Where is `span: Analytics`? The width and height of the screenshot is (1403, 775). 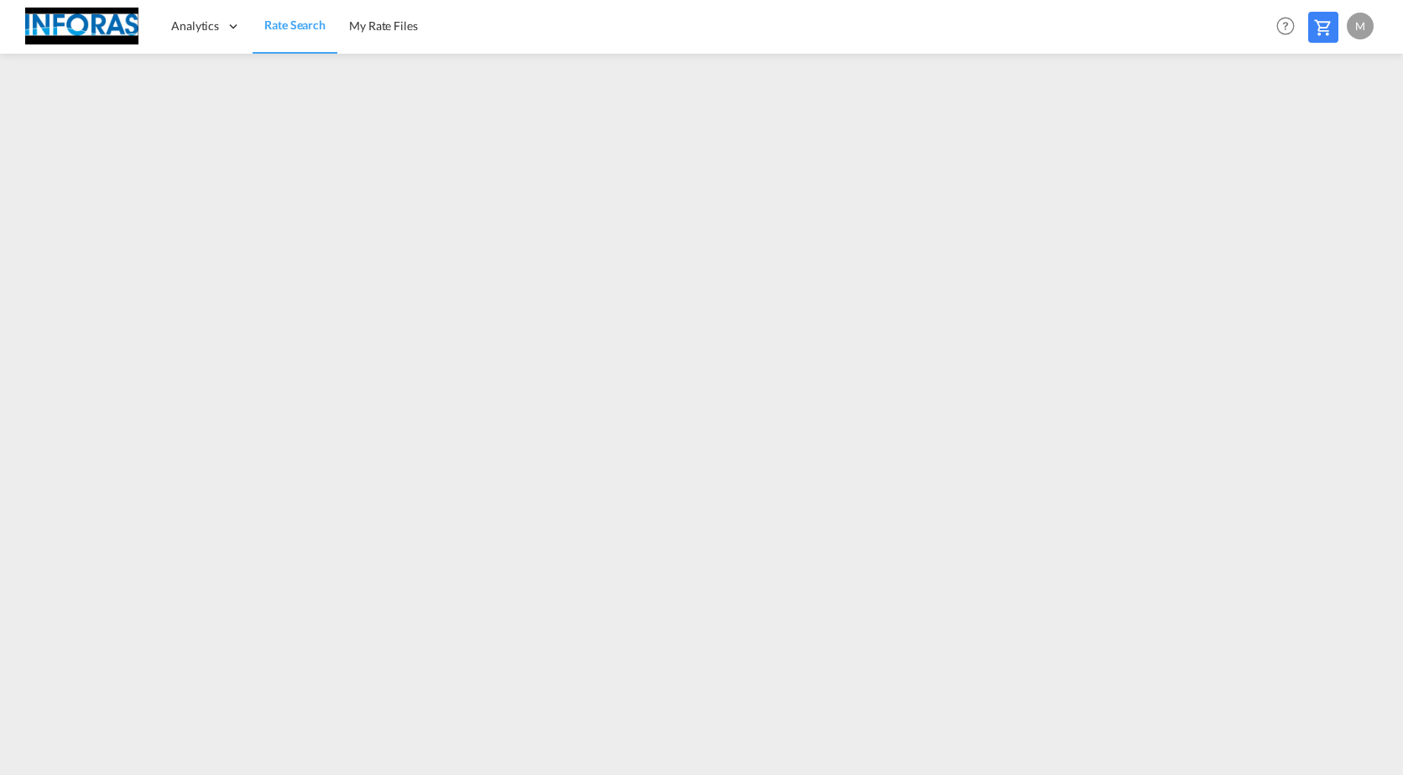 span: Analytics is located at coordinates (195, 26).